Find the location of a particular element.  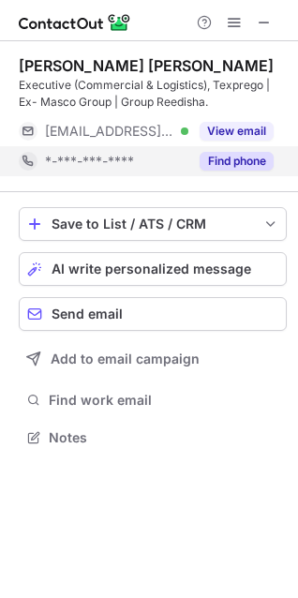

img: ContactOut v5.3.10 is located at coordinates (75, 22).